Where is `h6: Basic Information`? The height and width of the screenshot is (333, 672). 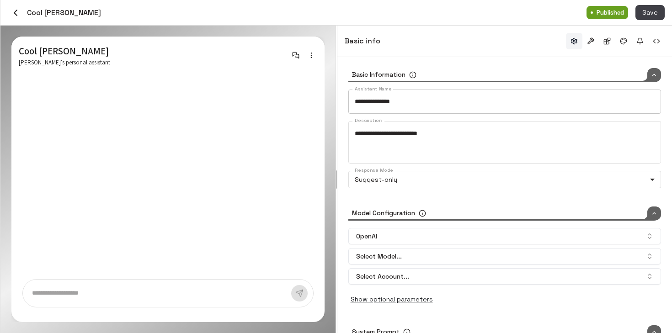 h6: Basic Information is located at coordinates (379, 75).